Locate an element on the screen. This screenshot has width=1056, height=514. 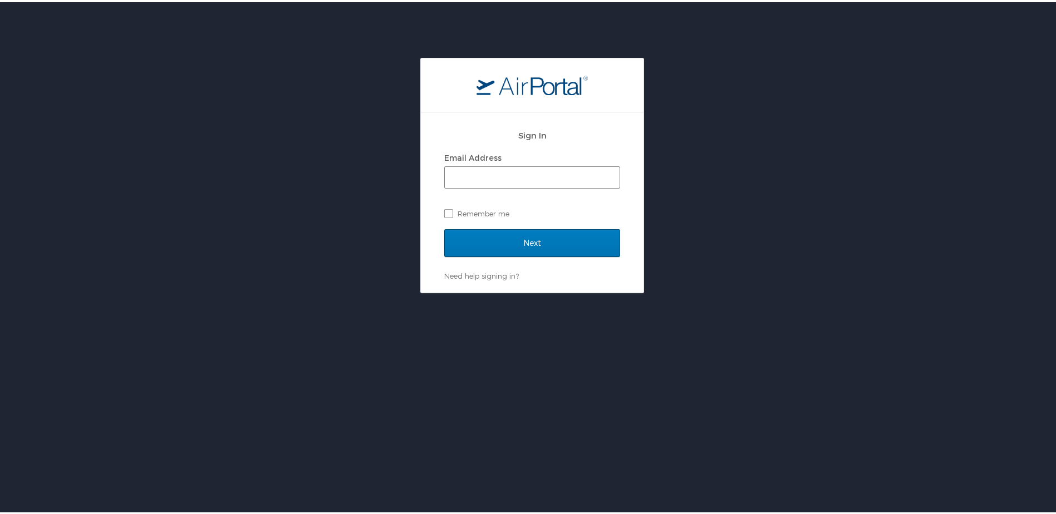
h2: Sign In is located at coordinates (532, 133).